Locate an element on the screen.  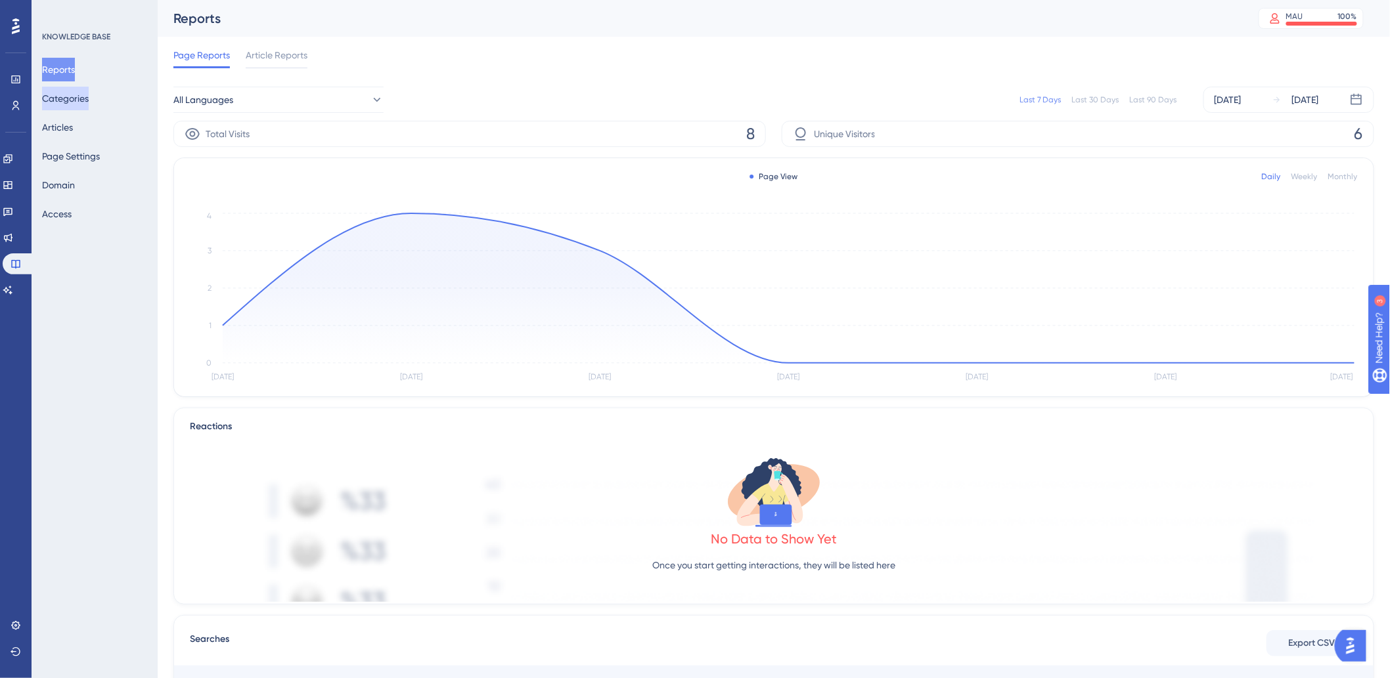
div: Weekly is located at coordinates (1304, 177).